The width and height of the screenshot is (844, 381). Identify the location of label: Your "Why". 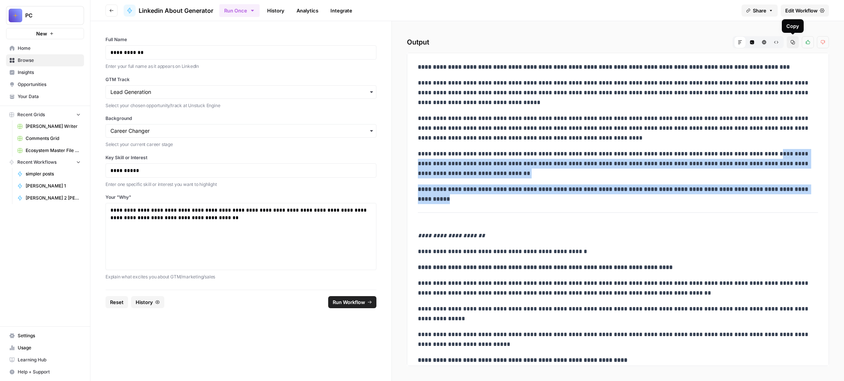
(241, 197).